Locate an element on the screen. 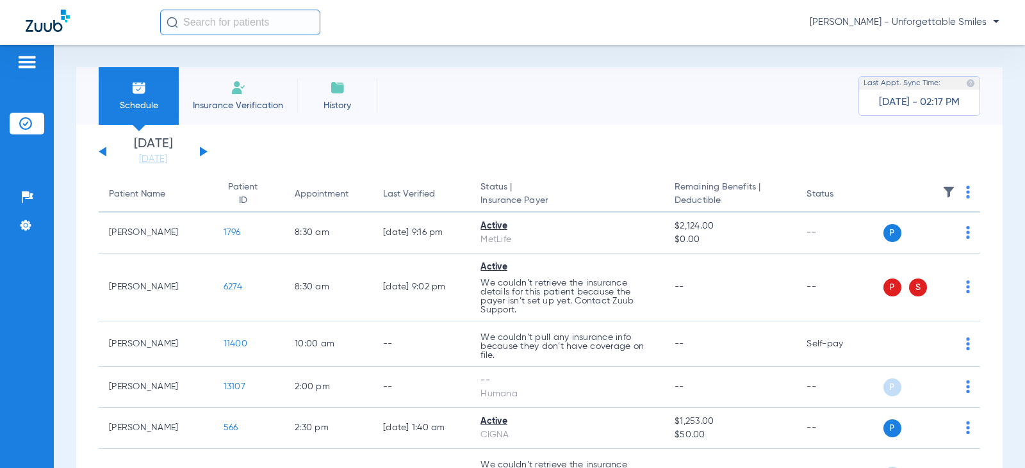 The image size is (1025, 468). input: Search for patients is located at coordinates (240, 22).